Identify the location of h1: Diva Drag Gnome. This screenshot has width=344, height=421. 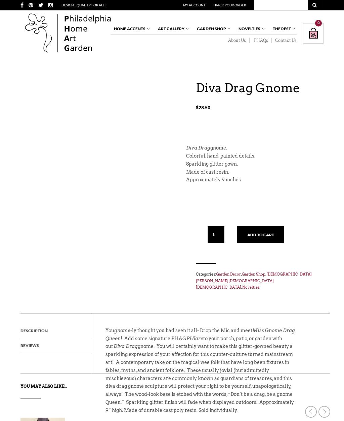
(259, 88).